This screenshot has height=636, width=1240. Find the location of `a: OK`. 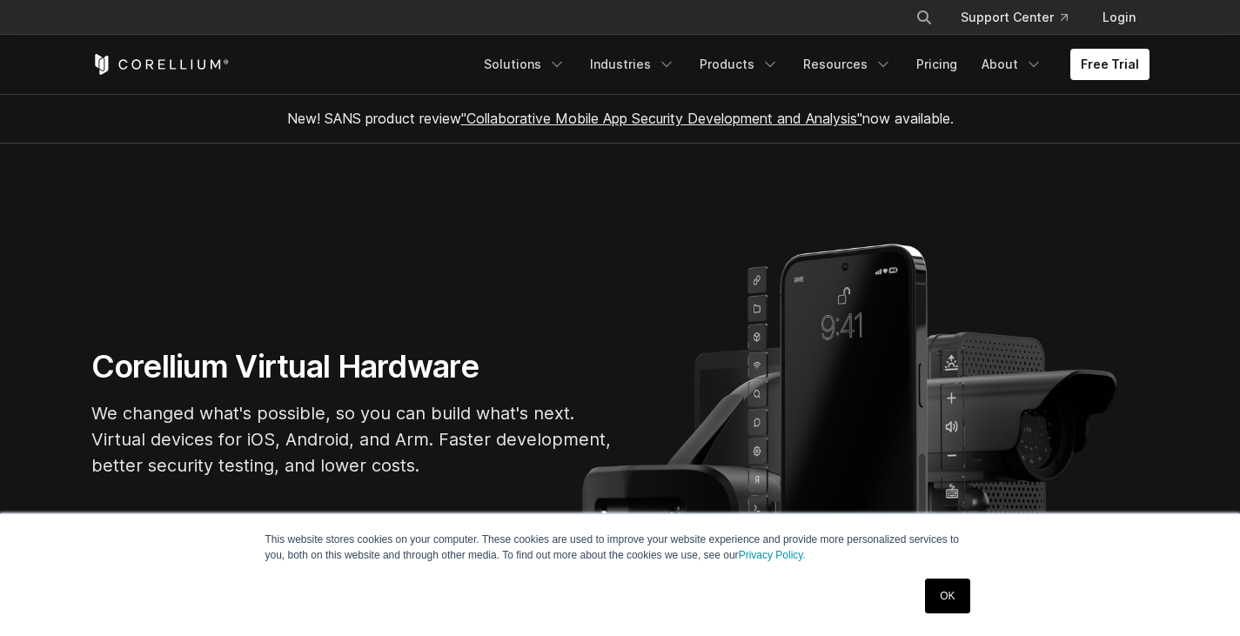

a: OK is located at coordinates (947, 596).